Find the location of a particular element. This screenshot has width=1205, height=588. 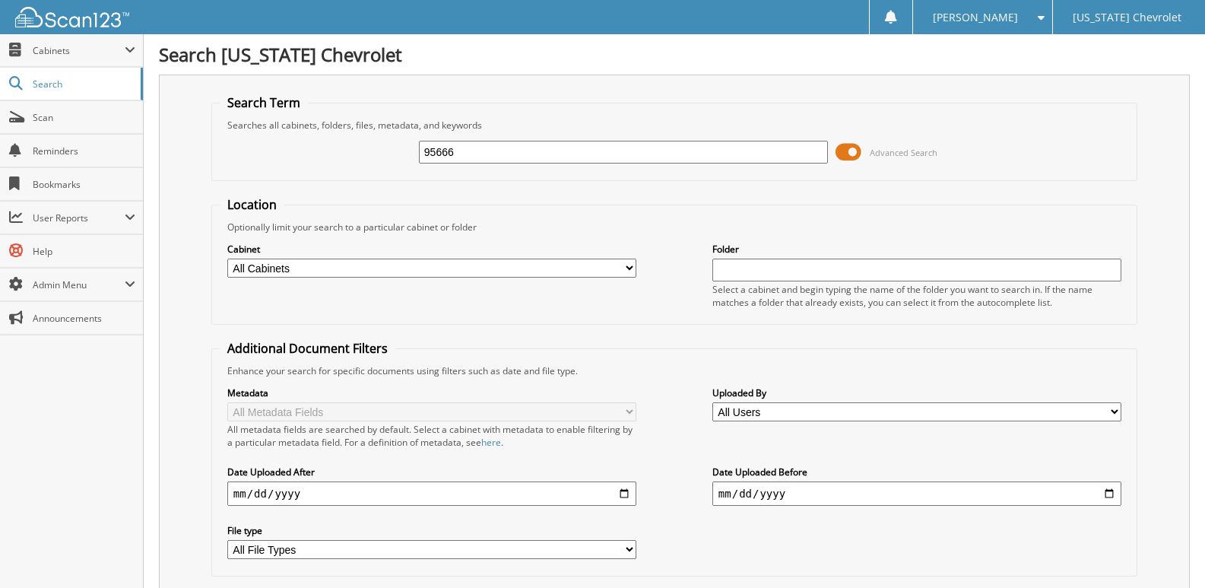

div: Optionally limit your search to a particular cabinet or folder is located at coordinates (674, 227).